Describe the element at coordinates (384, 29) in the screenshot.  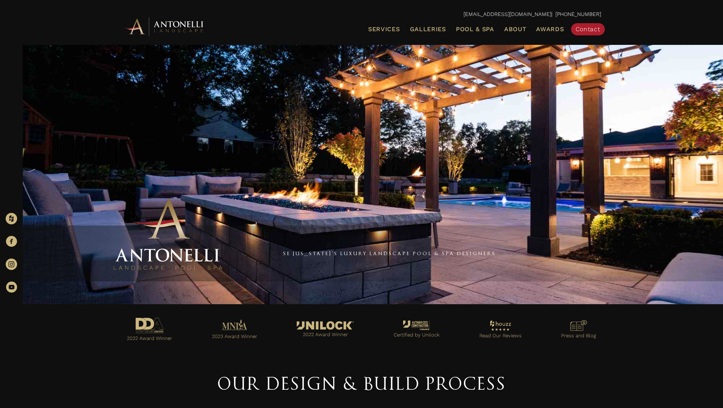
I see `span: Services` at that location.